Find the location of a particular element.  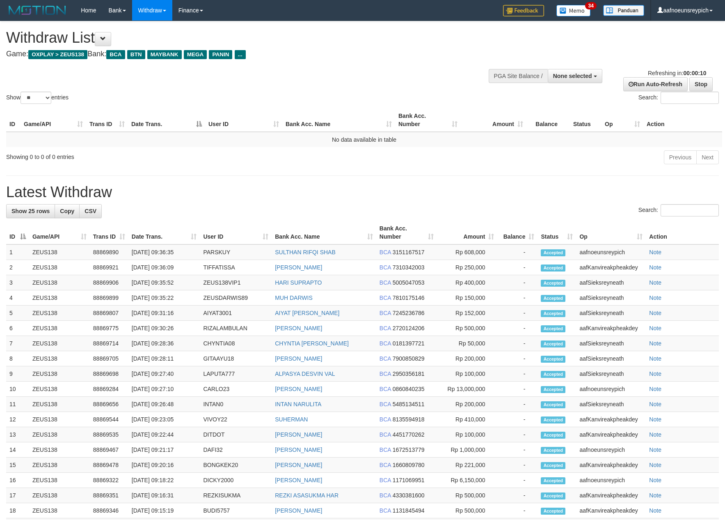

td: Rp 608,000 is located at coordinates (468, 252).